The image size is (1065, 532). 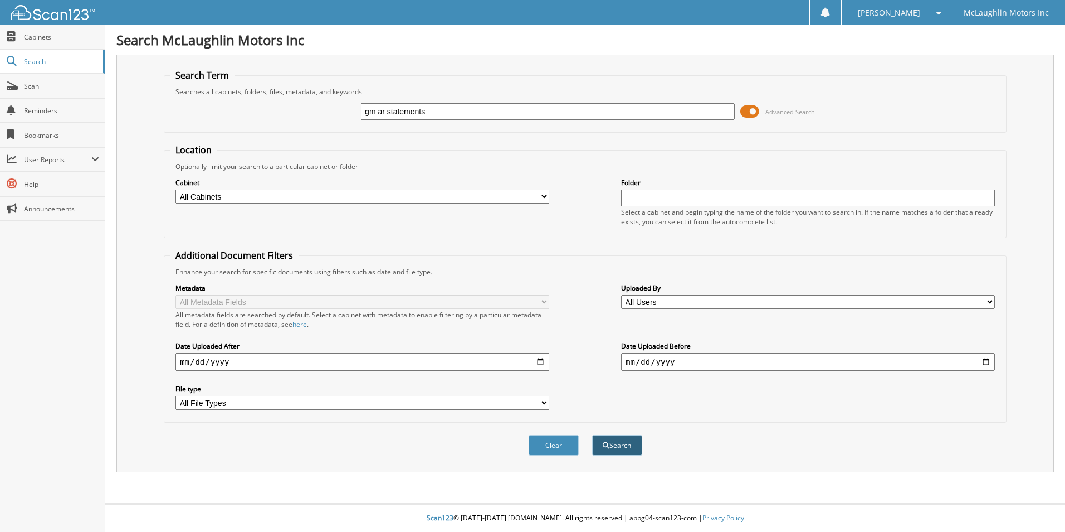 What do you see at coordinates (57, 159) in the screenshot?
I see `span: User Reports` at bounding box center [57, 159].